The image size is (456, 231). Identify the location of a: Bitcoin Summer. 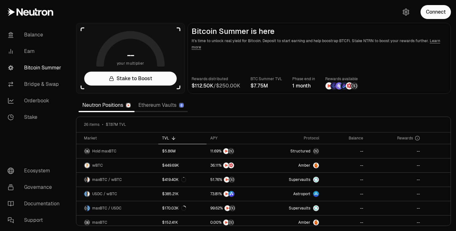
(35, 68).